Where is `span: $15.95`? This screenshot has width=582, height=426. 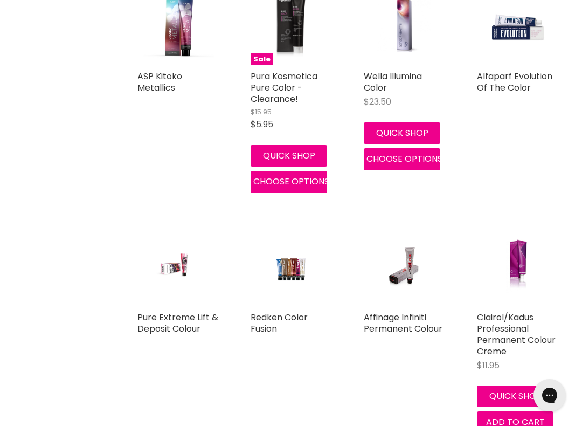
span: $15.95 is located at coordinates (261, 111).